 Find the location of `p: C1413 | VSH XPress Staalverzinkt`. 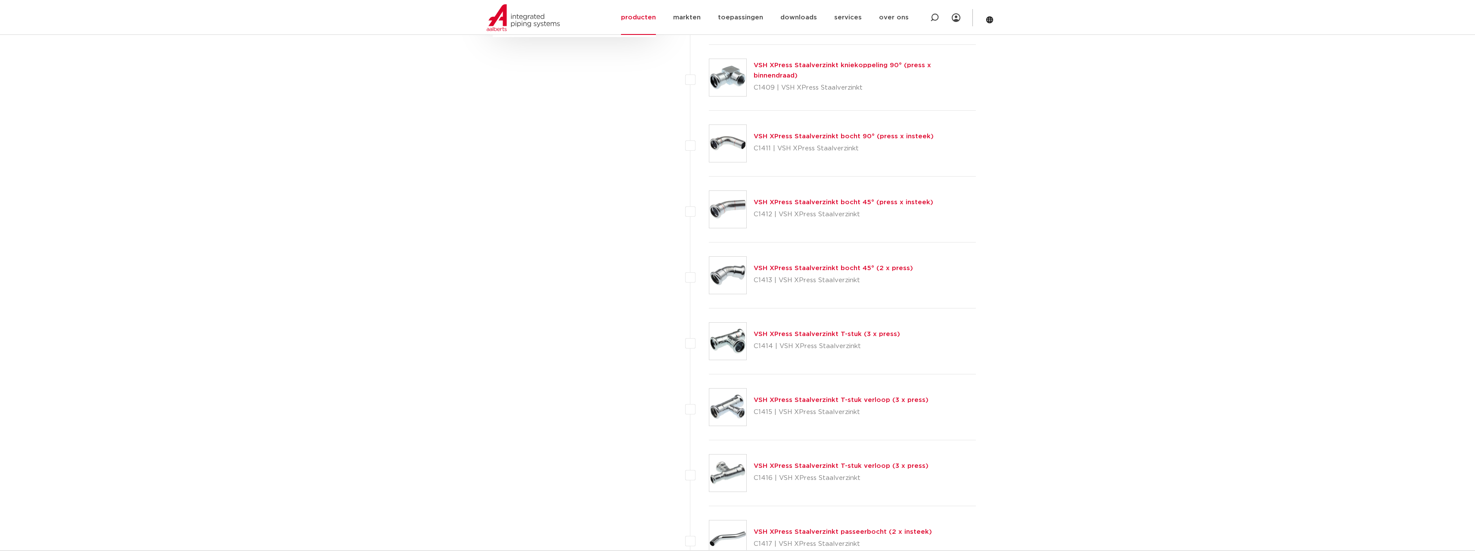

p: C1413 | VSH XPress Staalverzinkt is located at coordinates (833, 280).